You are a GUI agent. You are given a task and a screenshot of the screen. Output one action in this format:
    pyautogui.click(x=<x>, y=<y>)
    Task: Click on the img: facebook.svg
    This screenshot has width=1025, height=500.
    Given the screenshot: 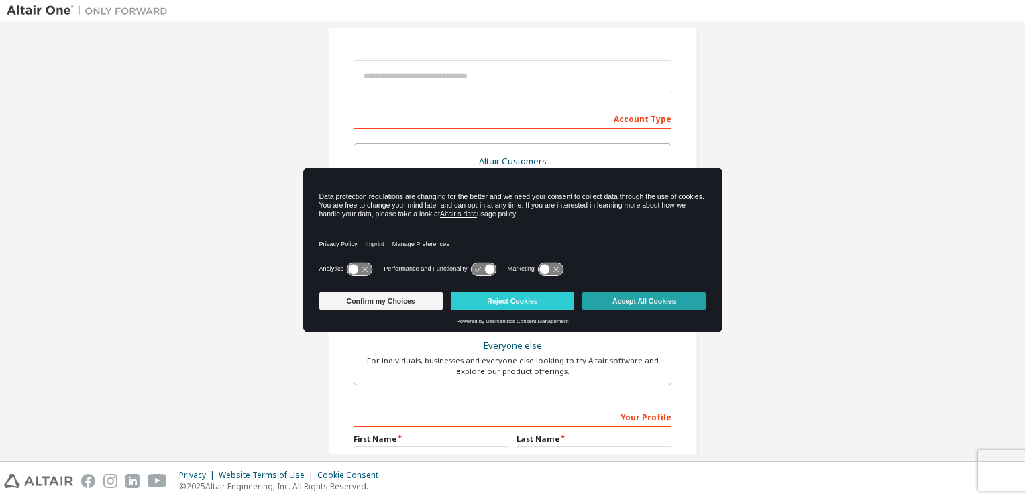 What is the action you would take?
    pyautogui.click(x=88, y=481)
    